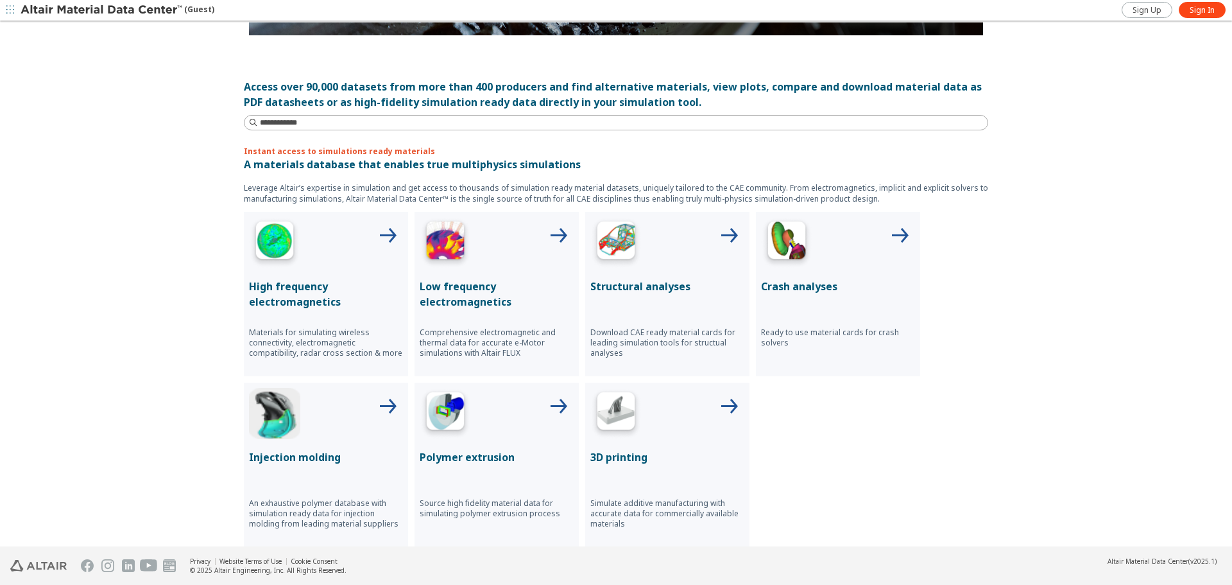  Describe the element at coordinates (667, 294) in the screenshot. I see `button: Structural Analyses IconStructural analysesDownload CAE ready material cards for leading simulati...` at that location.